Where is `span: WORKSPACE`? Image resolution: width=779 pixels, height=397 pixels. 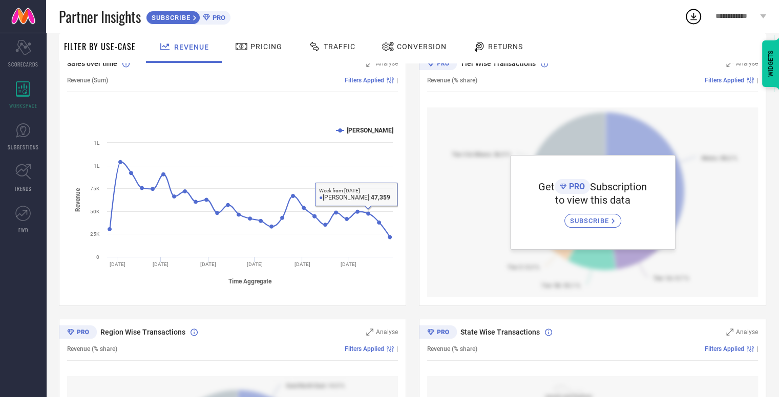
span: WORKSPACE is located at coordinates (23, 105).